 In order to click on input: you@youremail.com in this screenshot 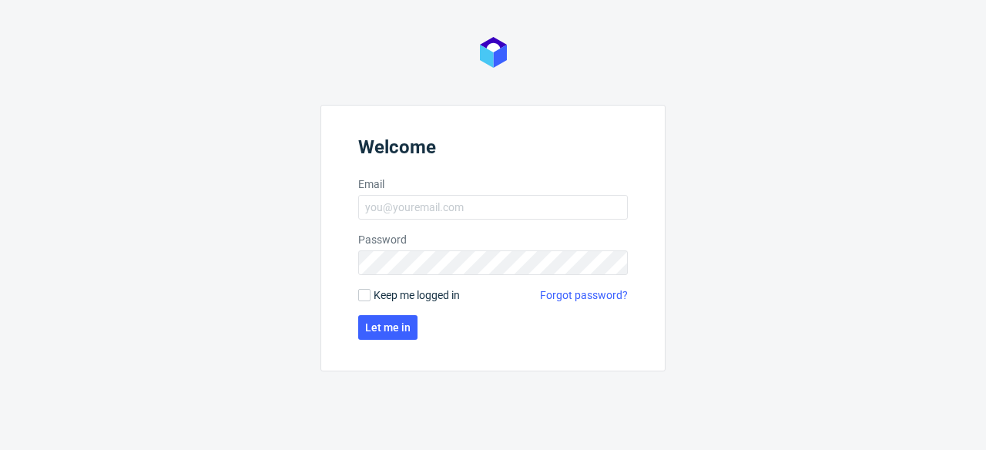, I will do `click(493, 207)`.